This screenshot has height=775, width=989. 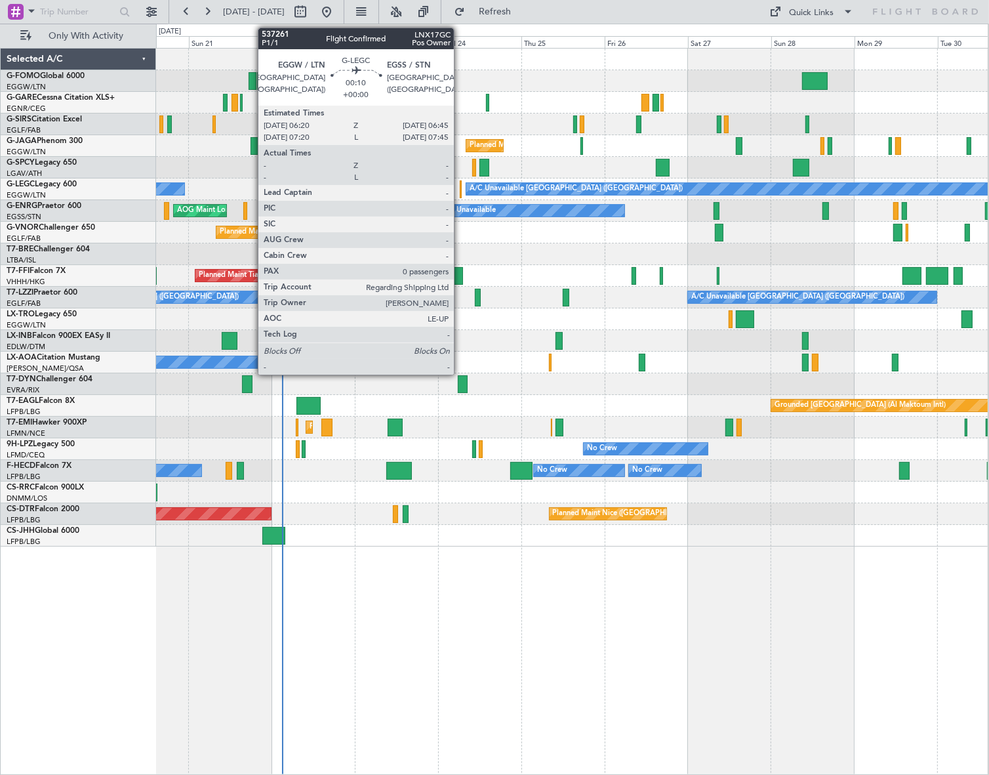 What do you see at coordinates (48, 249) in the screenshot?
I see `a: T7-BREChallenger 604` at bounding box center [48, 249].